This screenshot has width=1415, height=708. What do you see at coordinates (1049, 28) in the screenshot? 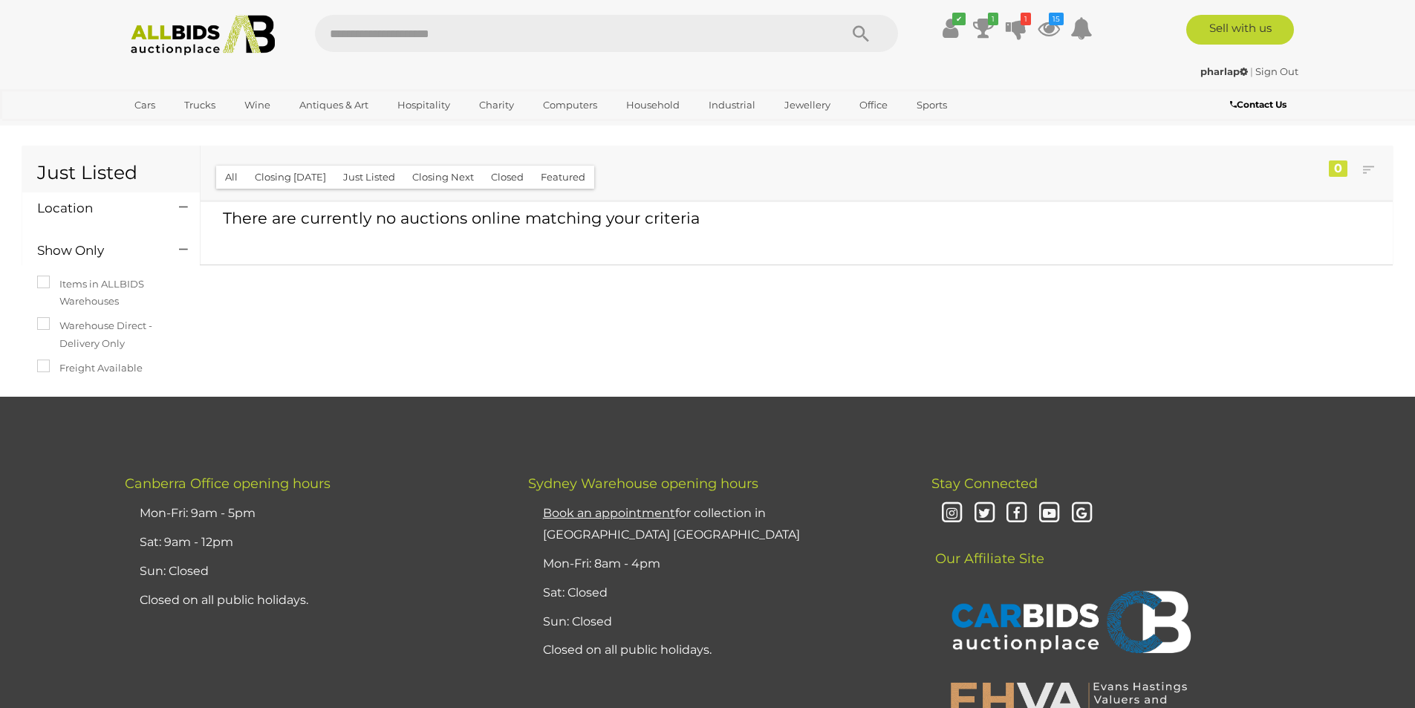
I see `a: 15` at bounding box center [1049, 28].